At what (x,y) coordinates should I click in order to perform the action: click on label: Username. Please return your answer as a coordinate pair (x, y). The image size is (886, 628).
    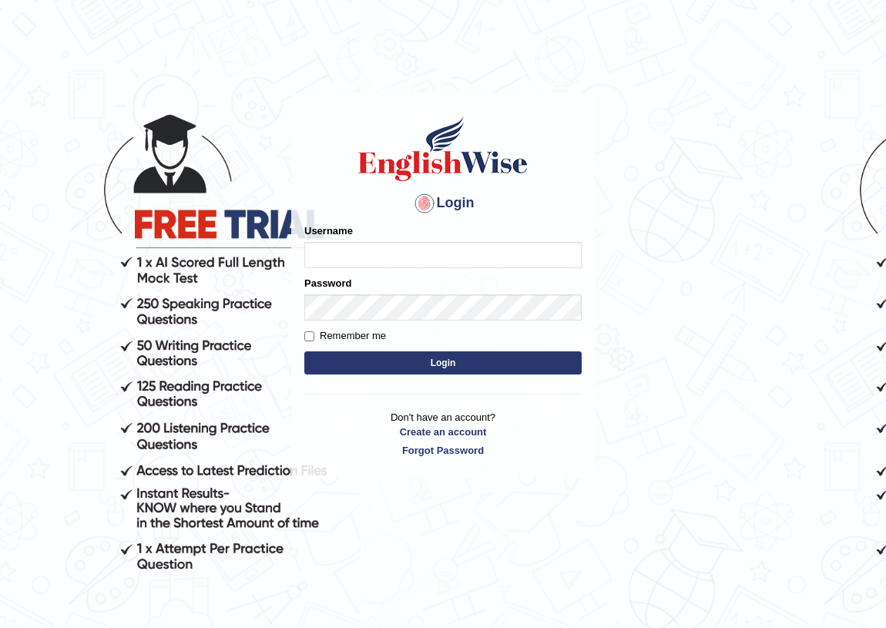
    Looking at the image, I should click on (328, 230).